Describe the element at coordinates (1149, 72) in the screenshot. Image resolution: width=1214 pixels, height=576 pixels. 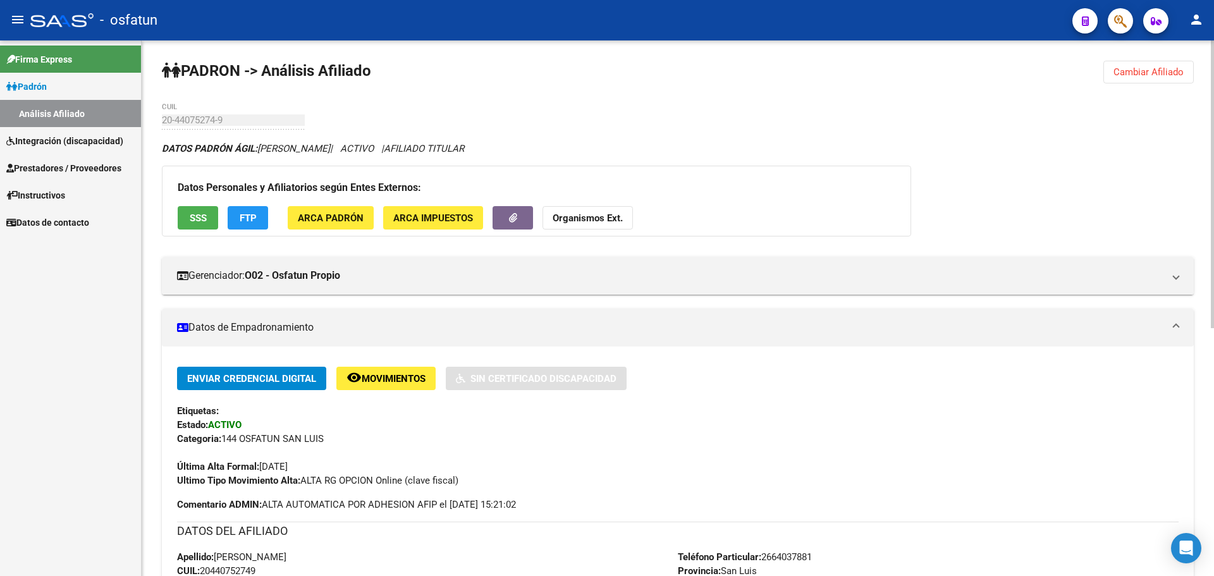
I see `span: Cambiar Afiliado` at that location.